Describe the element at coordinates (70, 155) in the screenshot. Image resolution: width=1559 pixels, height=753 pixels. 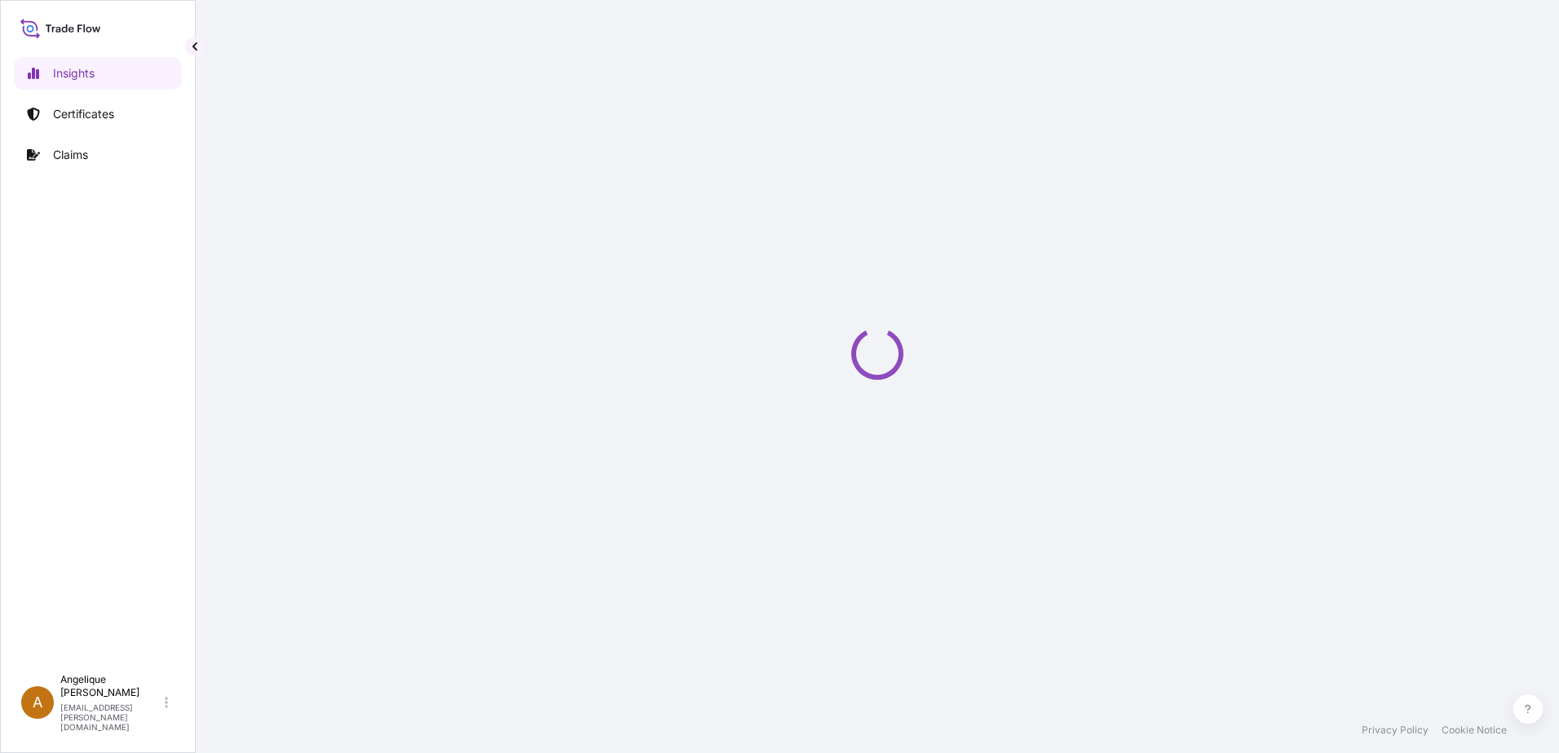
I see `p: Claims` at that location.